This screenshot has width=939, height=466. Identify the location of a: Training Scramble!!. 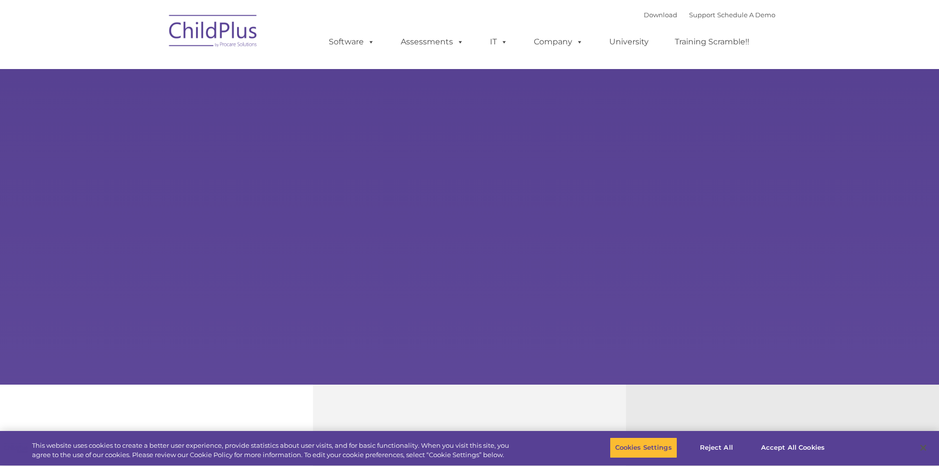
(712, 42).